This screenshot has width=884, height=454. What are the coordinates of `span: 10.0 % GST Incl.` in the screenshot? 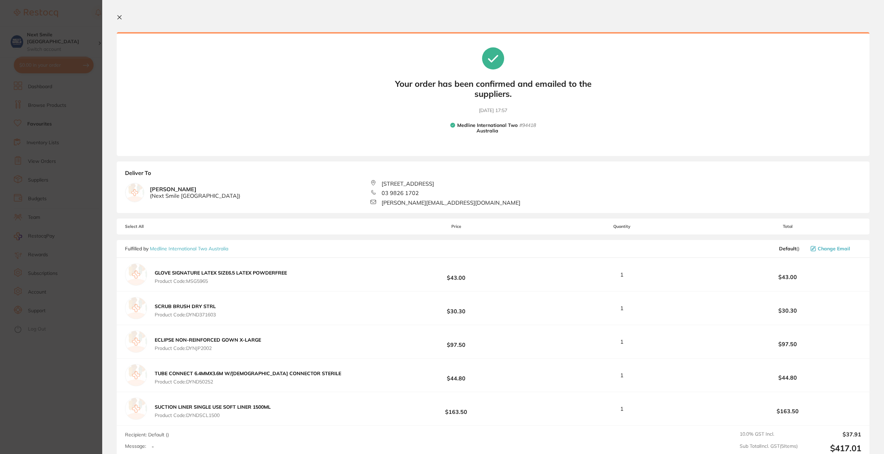 It's located at (769, 434).